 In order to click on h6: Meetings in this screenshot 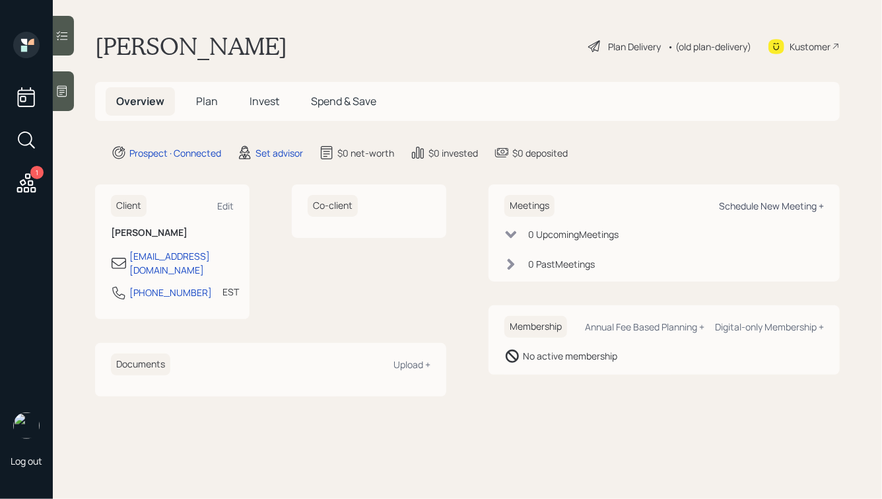, I will do `click(530, 205)`.